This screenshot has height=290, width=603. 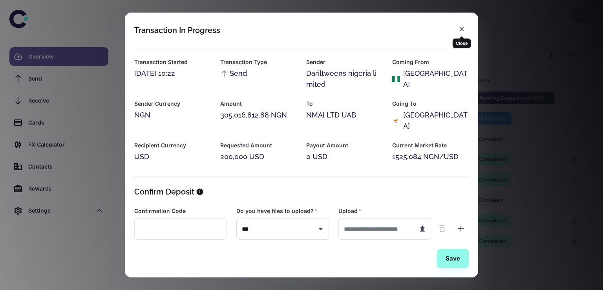 I want to click on h6: Sender, so click(x=344, y=62).